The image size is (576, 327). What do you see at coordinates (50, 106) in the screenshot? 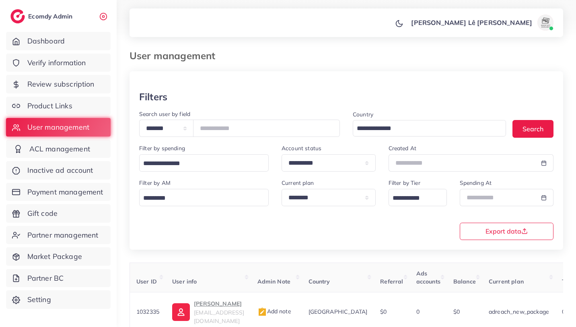
I see `span: Product Links` at bounding box center [50, 106].